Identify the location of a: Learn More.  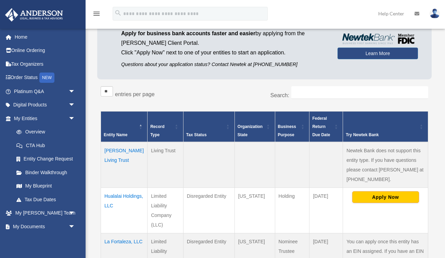
(377, 53).